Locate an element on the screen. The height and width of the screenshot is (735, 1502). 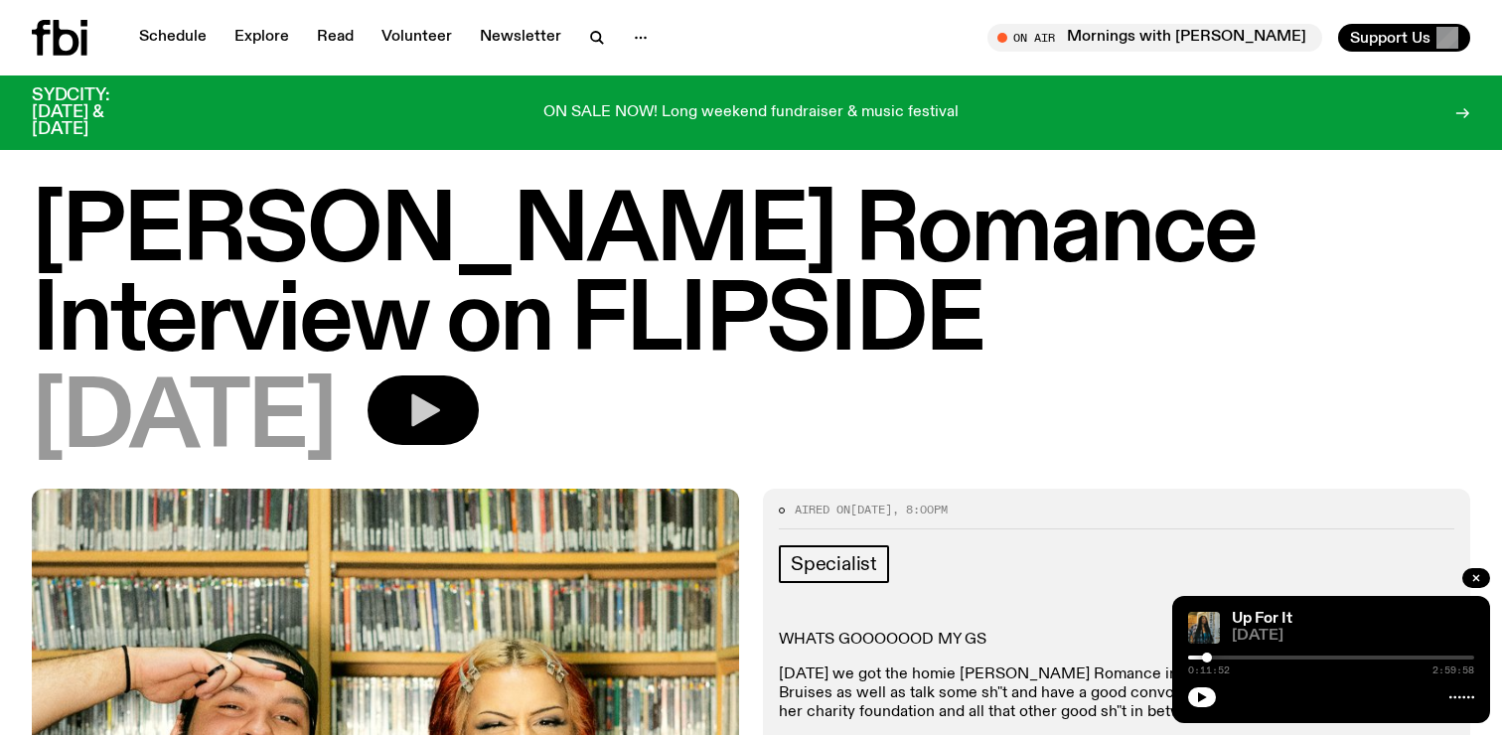
a: Read is located at coordinates (335, 38).